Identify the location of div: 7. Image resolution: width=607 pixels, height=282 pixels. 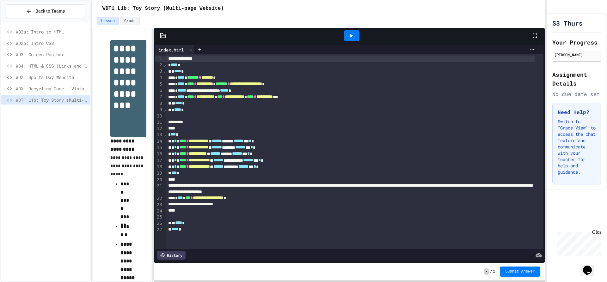
(159, 97).